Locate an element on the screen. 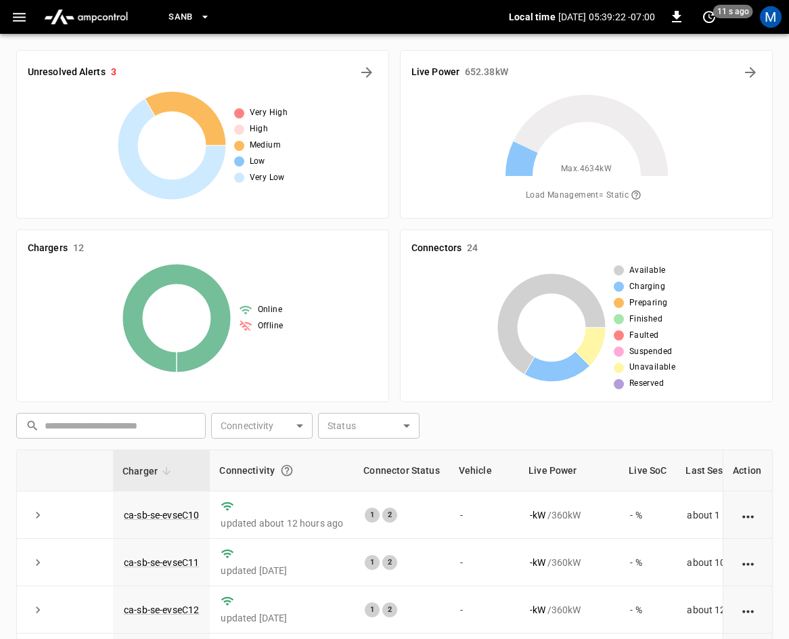 The width and height of the screenshot is (789, 639). span: Reserved is located at coordinates (646, 384).